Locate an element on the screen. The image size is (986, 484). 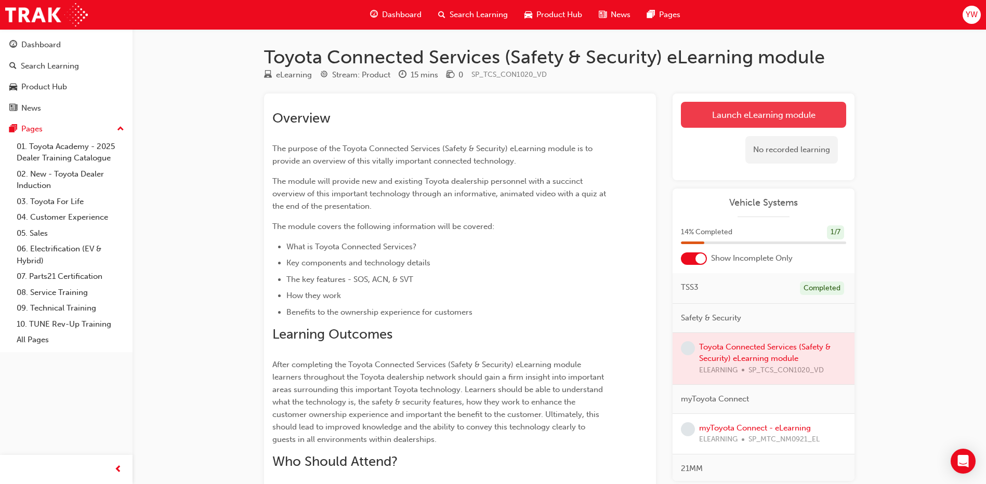
div: 0 is located at coordinates (461, 75).